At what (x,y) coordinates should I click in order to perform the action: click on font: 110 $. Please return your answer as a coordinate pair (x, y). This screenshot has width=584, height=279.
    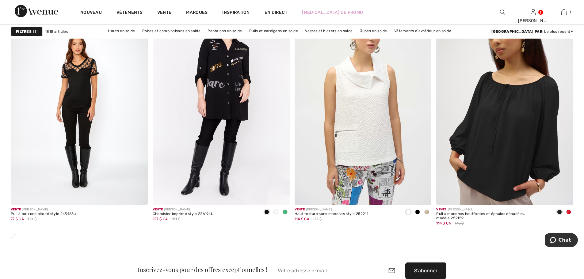
    Looking at the image, I should click on (32, 219).